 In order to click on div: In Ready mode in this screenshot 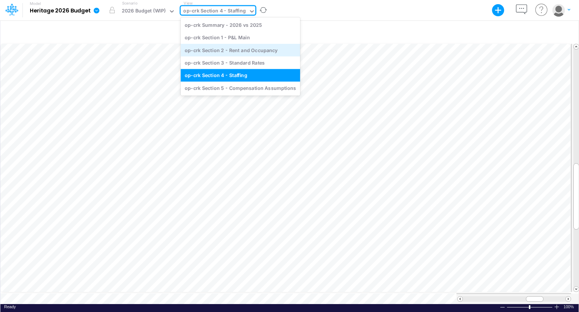, I will do `click(10, 306)`.